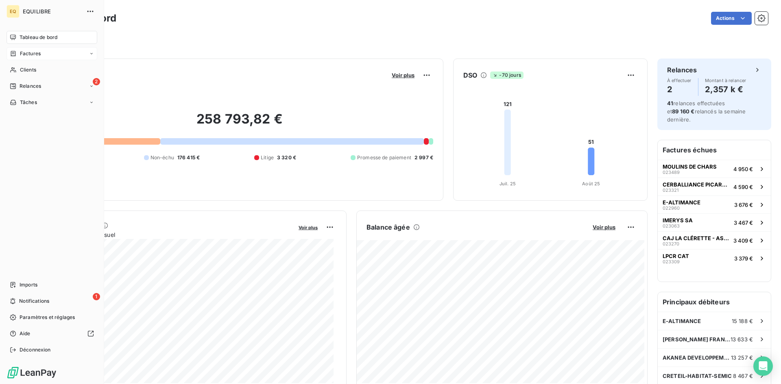 This screenshot has height=384, width=781. What do you see at coordinates (714, 169) in the screenshot?
I see `button: MOULINS DE CHARS0234894 950 €` at bounding box center [714, 169].